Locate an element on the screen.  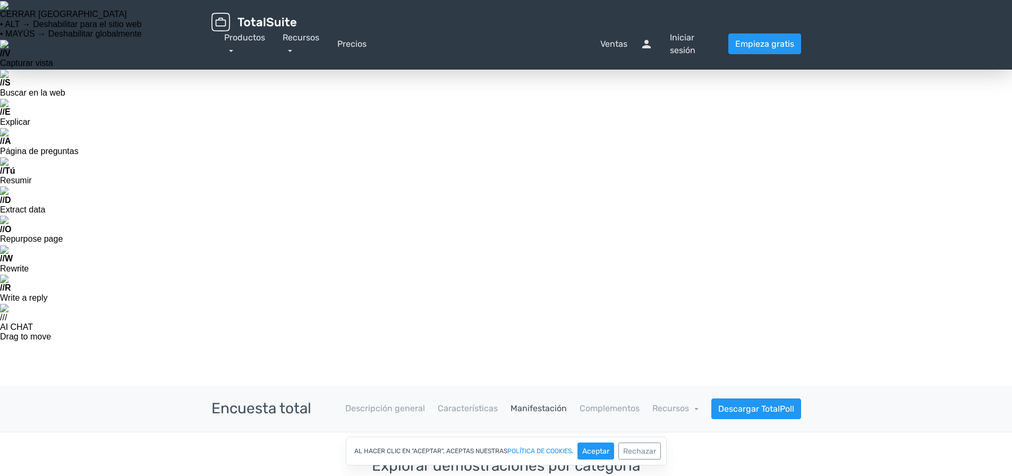
font: Recursos is located at coordinates (670, 408).